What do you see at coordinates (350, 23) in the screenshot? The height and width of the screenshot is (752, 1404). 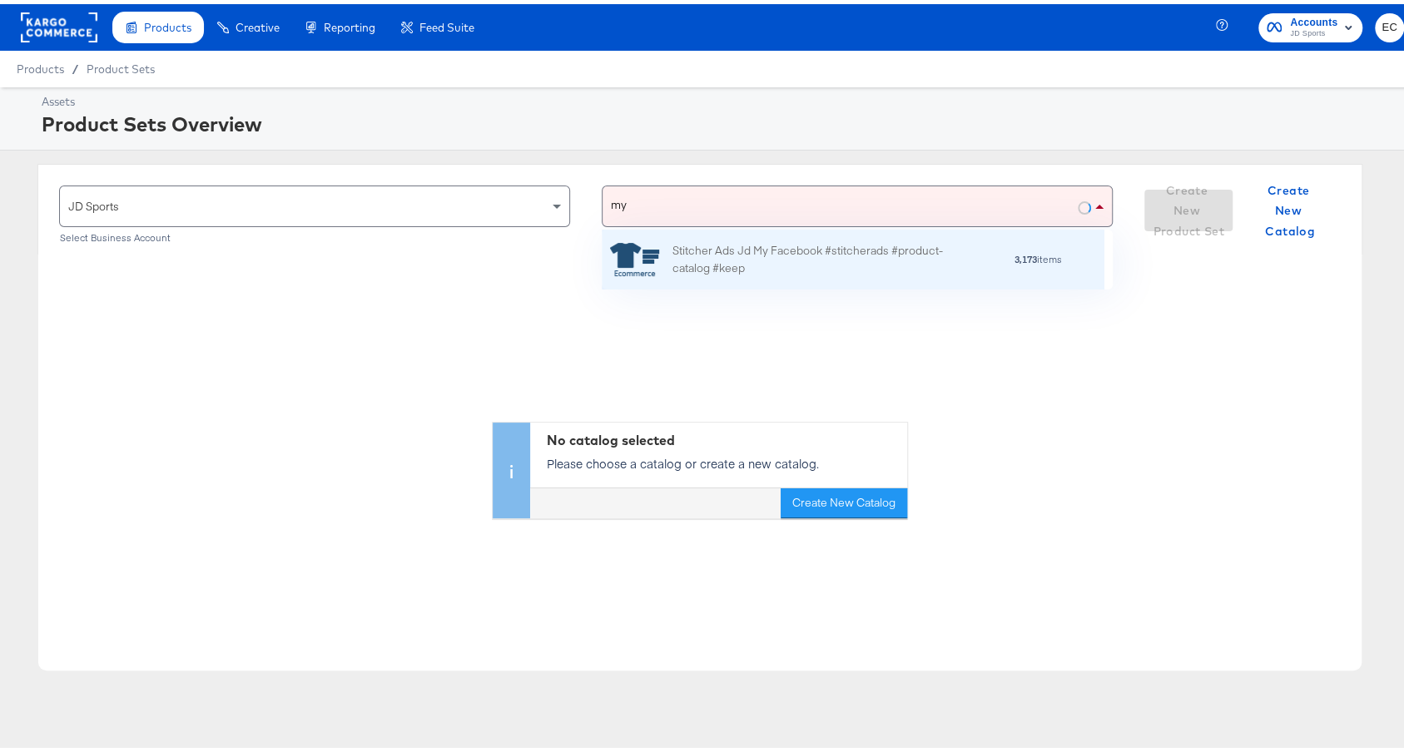 I see `span: Reporting` at bounding box center [350, 23].